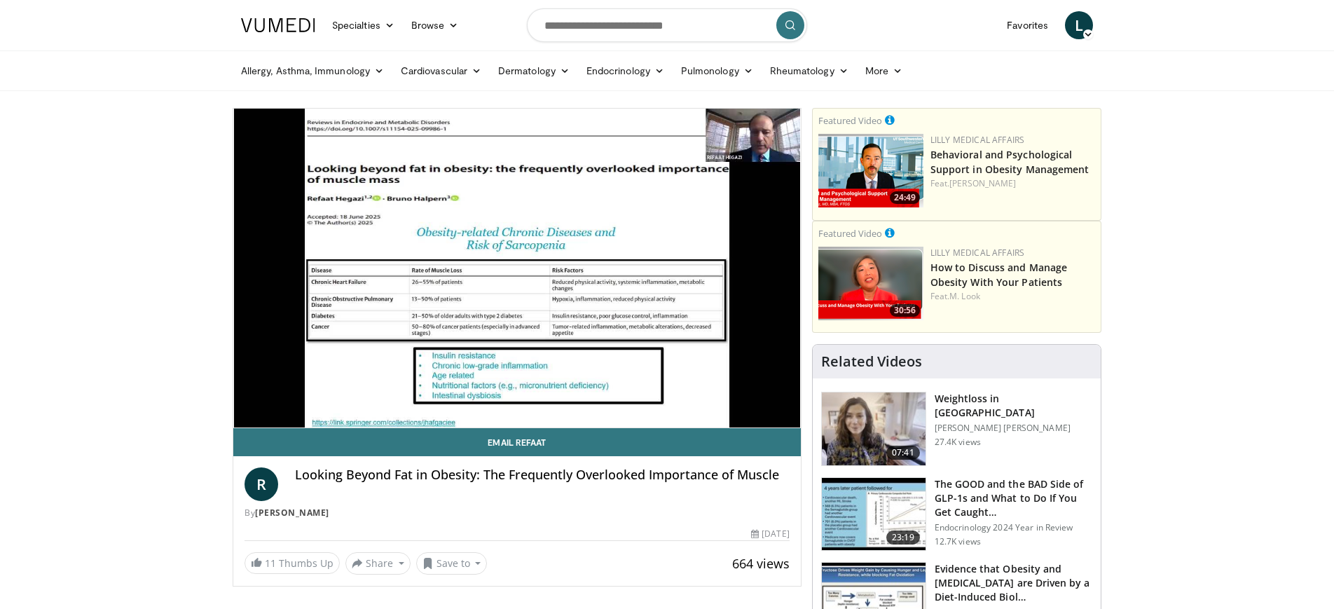  What do you see at coordinates (904, 198) in the screenshot?
I see `span: 24:49` at bounding box center [904, 198].